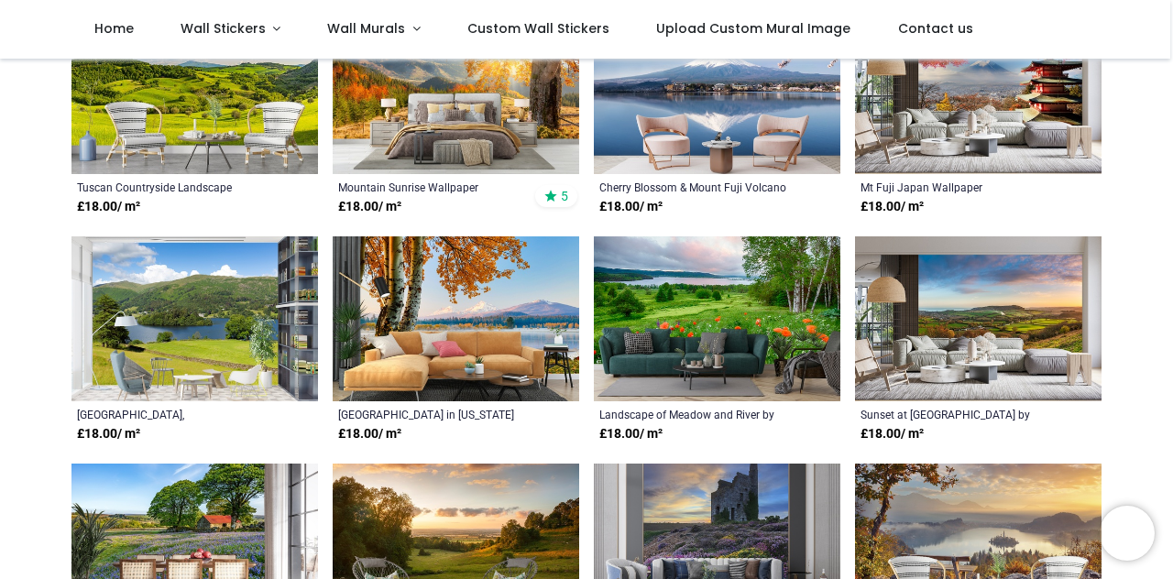 The image size is (1173, 579). I want to click on a: Mt Fuji Japan Wallpaper, so click(954, 187).